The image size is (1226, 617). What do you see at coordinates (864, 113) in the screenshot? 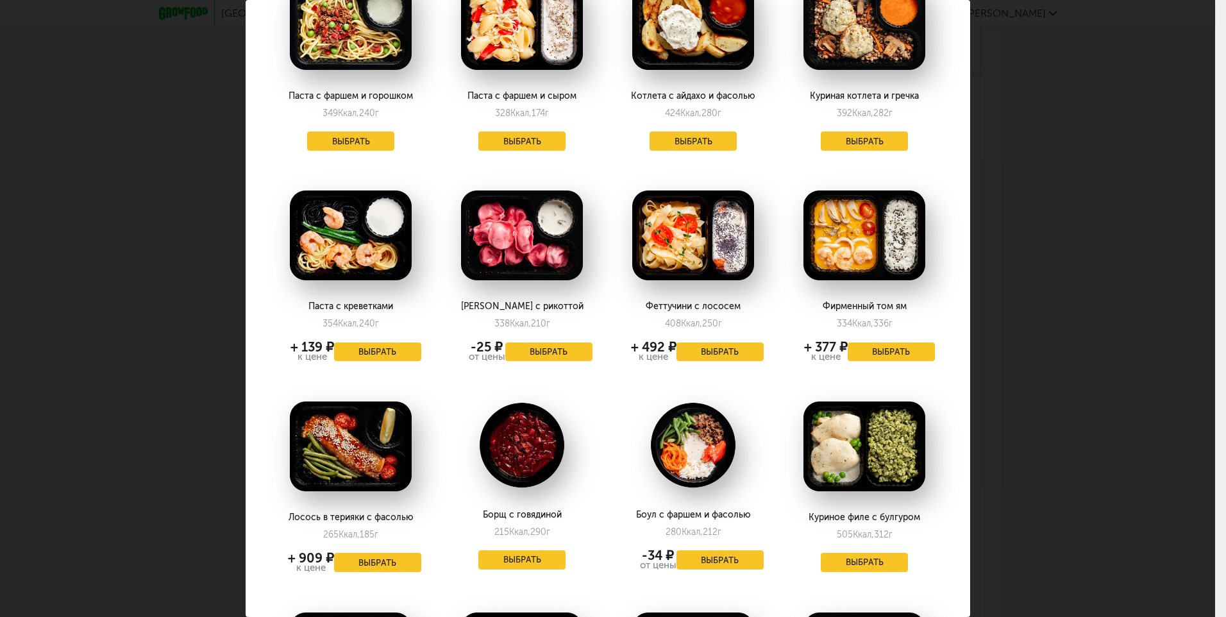
I see `div: 392 282` at bounding box center [864, 113].